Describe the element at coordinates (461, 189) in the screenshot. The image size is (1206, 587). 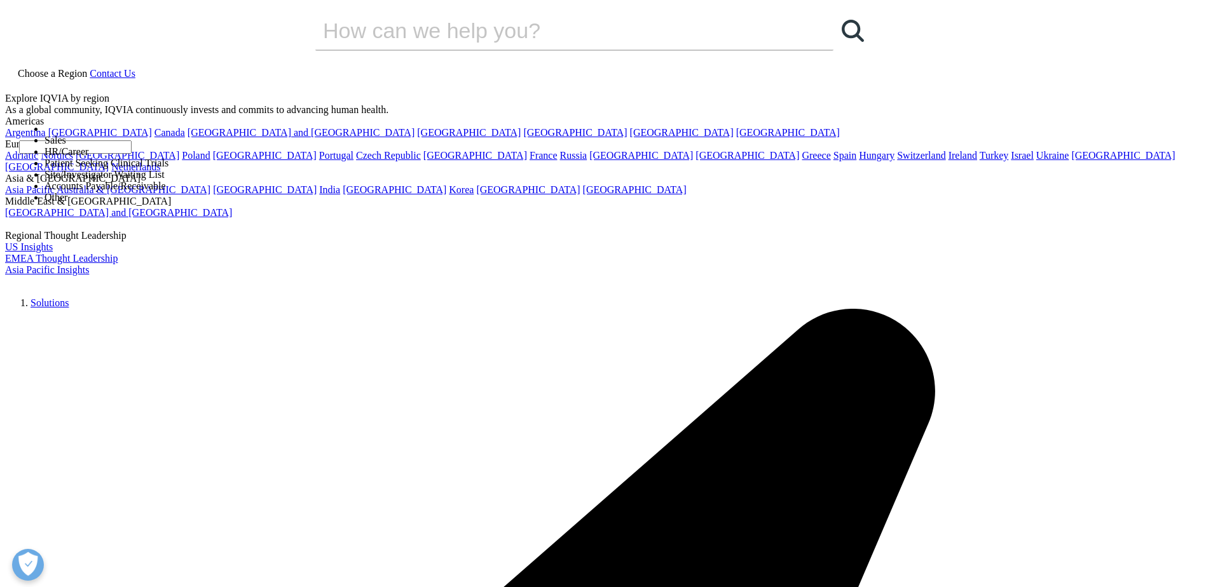
I see `a: Korea` at that location.